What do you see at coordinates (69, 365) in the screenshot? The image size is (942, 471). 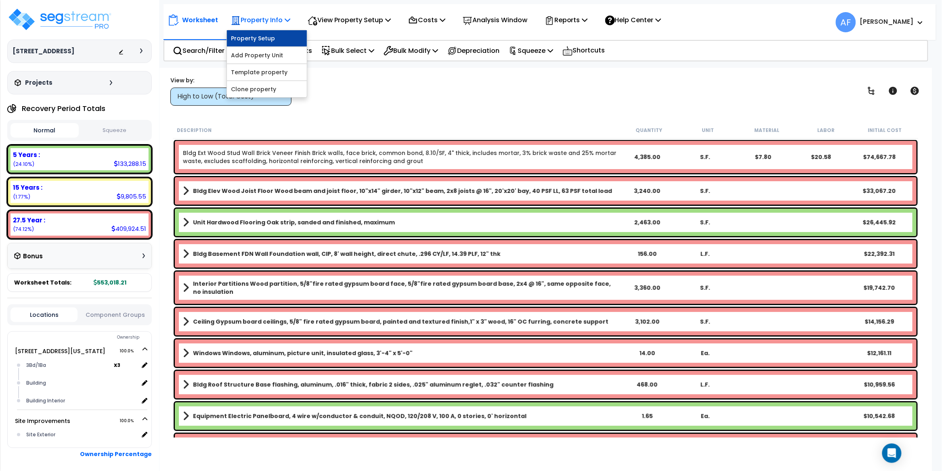 I see `div: 3Bd/1Ba` at bounding box center [69, 365].